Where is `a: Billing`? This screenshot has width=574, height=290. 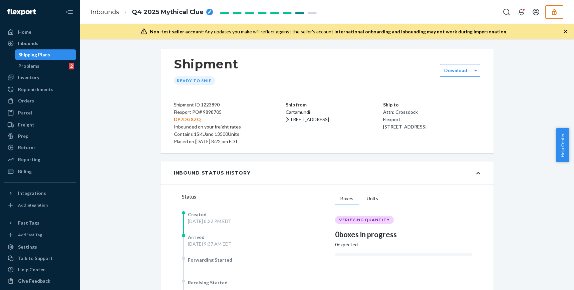 a: Billing is located at coordinates (40, 172).